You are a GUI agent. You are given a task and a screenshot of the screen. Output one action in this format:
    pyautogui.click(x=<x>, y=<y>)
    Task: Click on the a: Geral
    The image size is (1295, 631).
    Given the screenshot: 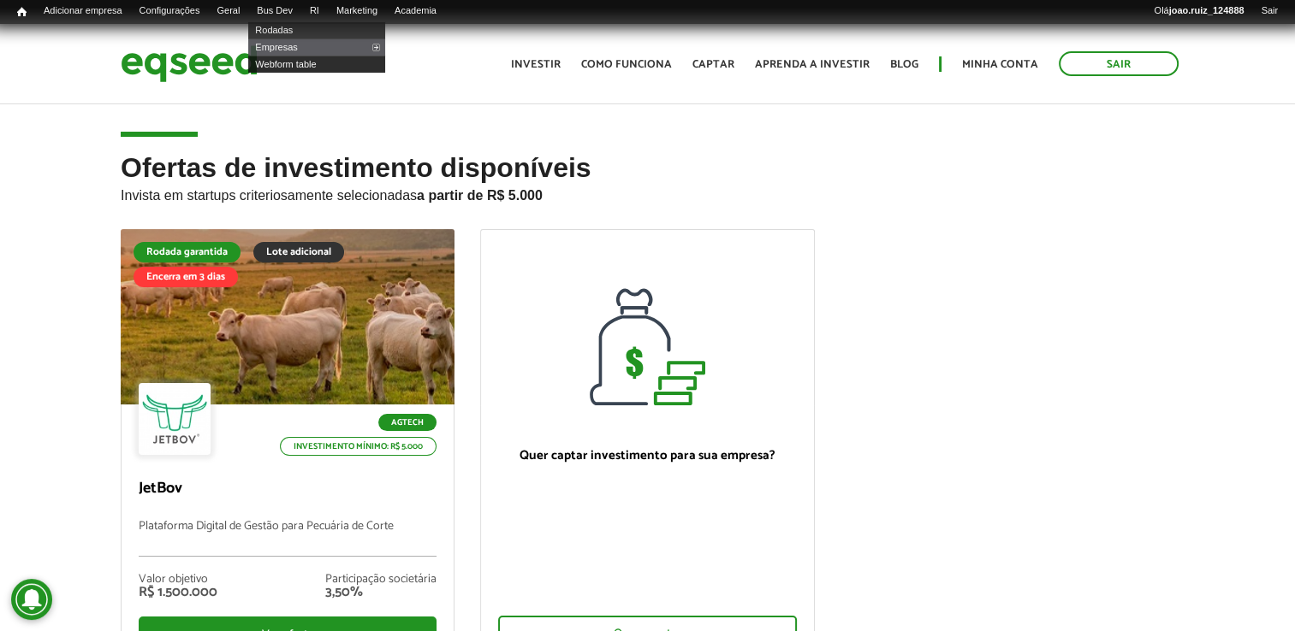 What is the action you would take?
    pyautogui.click(x=228, y=11)
    